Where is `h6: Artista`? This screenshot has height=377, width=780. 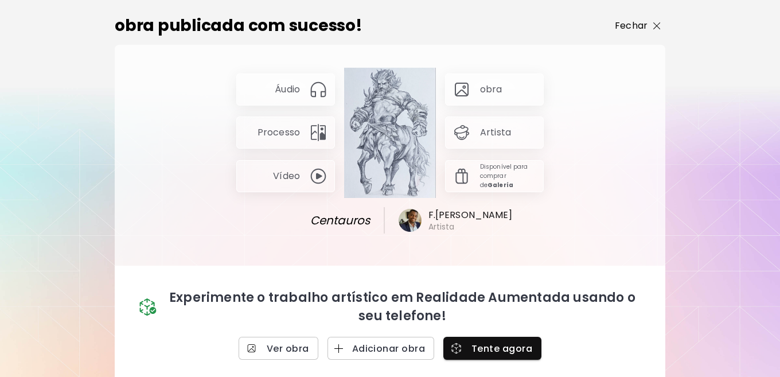
h6: Artista is located at coordinates (442, 227).